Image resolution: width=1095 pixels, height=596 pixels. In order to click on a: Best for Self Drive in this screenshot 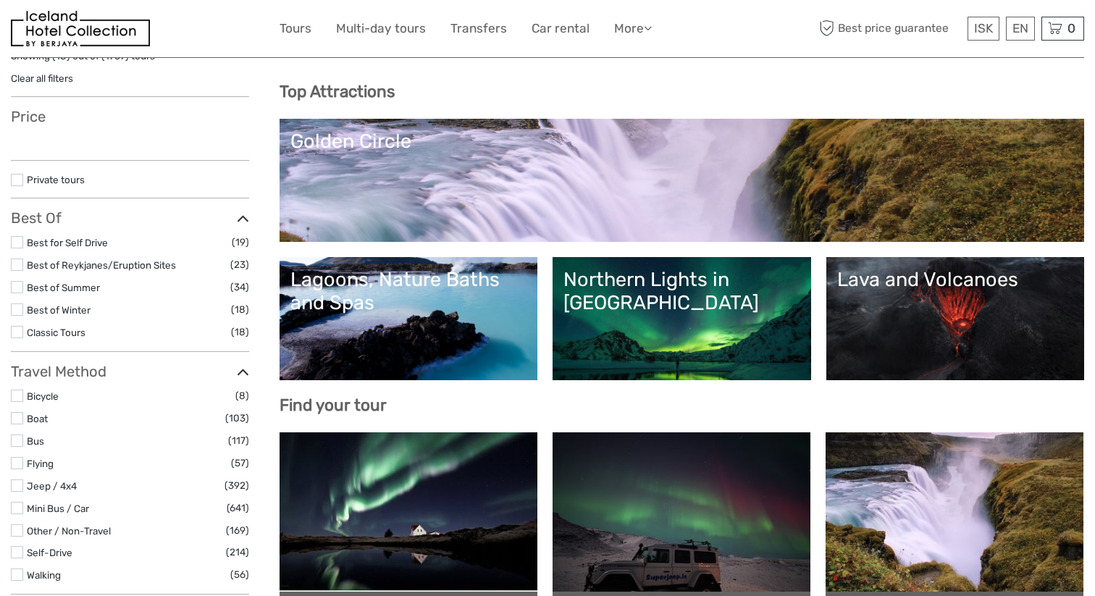, I will do `click(67, 243)`.